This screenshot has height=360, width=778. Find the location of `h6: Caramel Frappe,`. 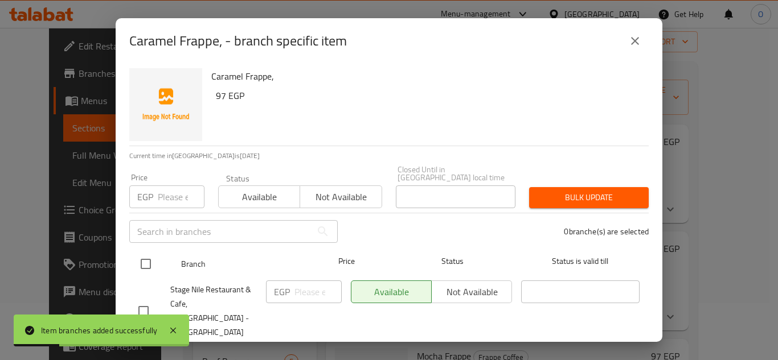

h6: Caramel Frappe, is located at coordinates (425, 76).